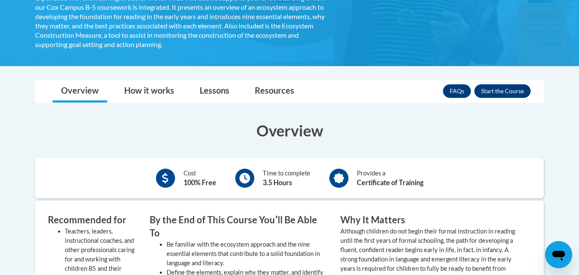 The width and height of the screenshot is (579, 275). Describe the element at coordinates (149, 91) in the screenshot. I see `a: How it works` at that location.